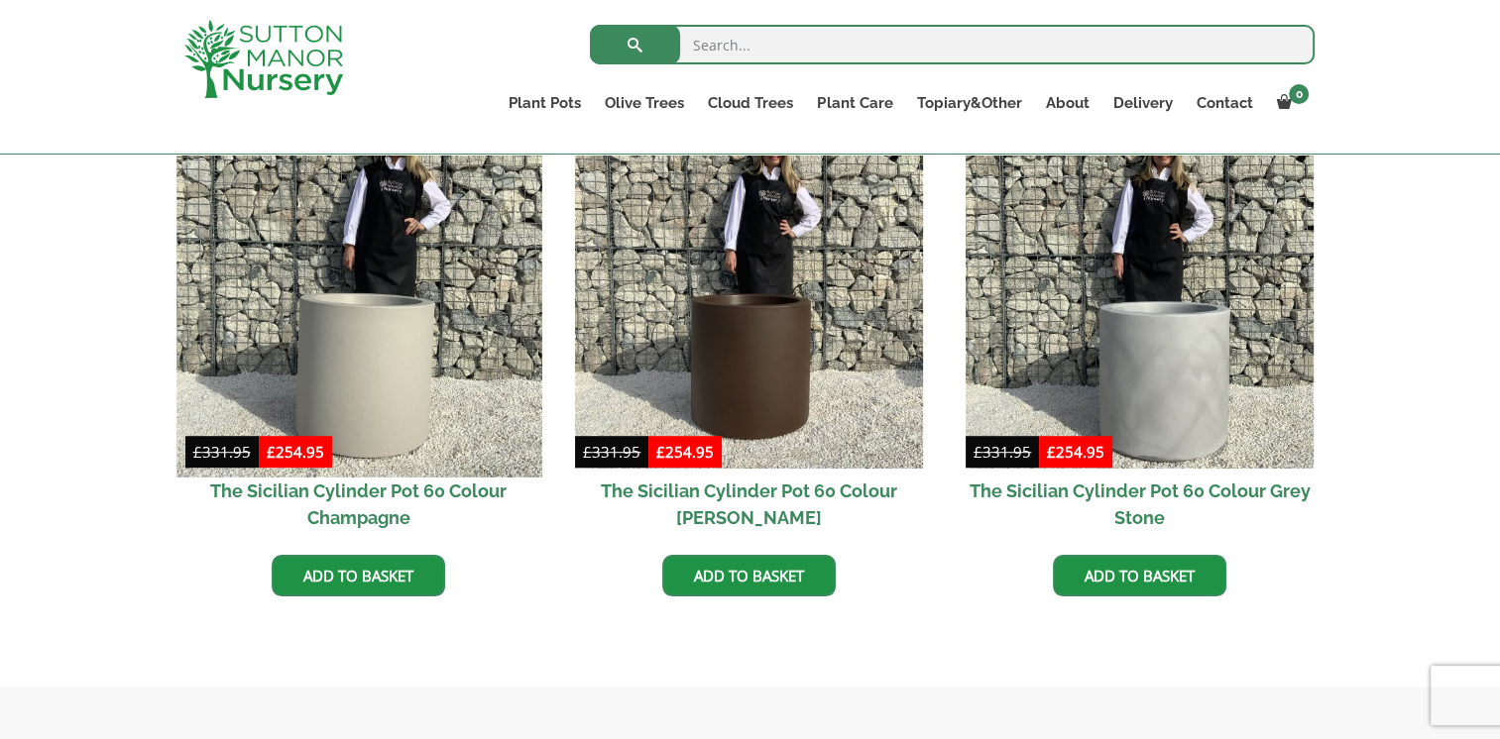 This screenshot has width=1500, height=739. Describe the element at coordinates (544, 103) in the screenshot. I see `a: Plant Pots` at that location.